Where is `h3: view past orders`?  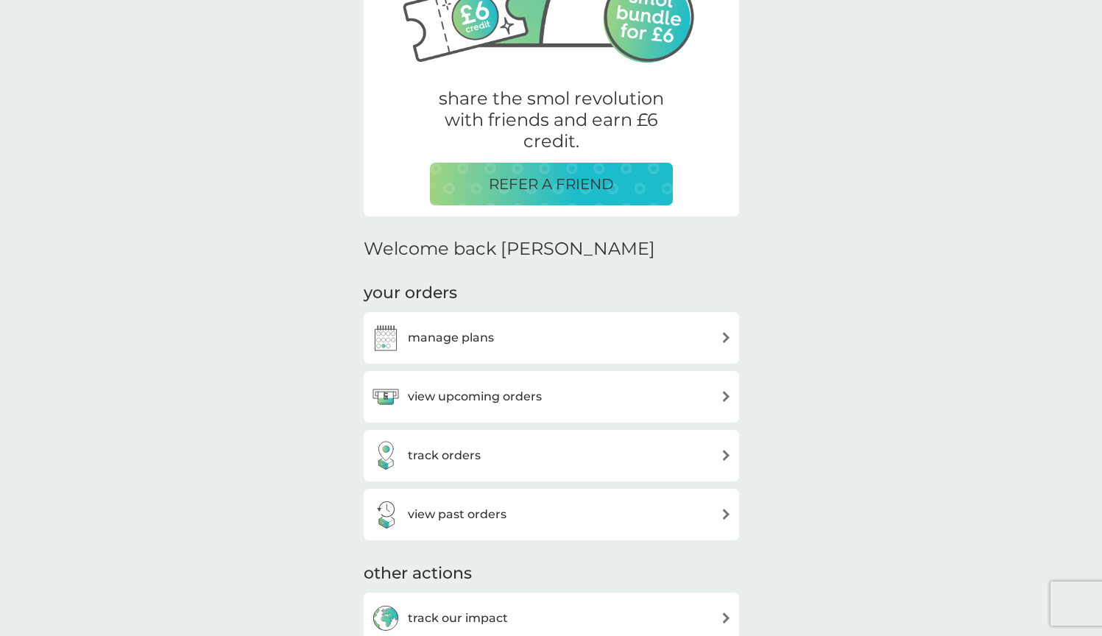
h3: view past orders is located at coordinates (457, 515).